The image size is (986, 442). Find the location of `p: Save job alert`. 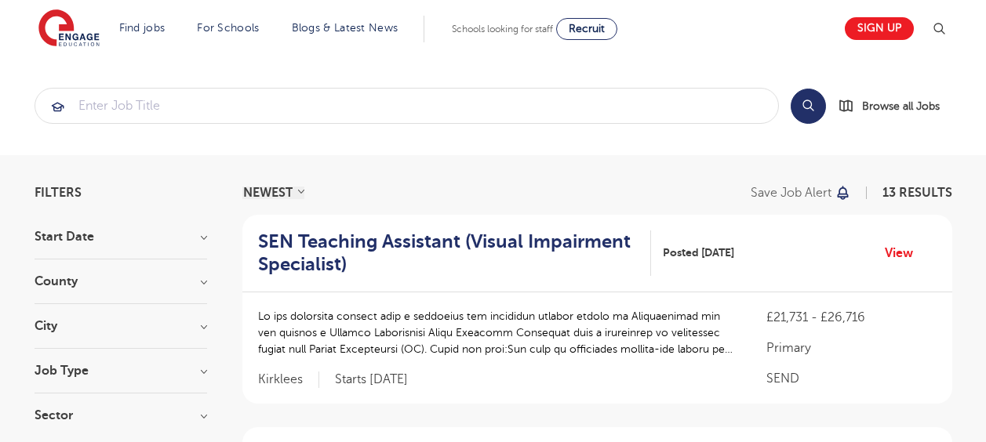

p: Save job alert is located at coordinates (790, 193).